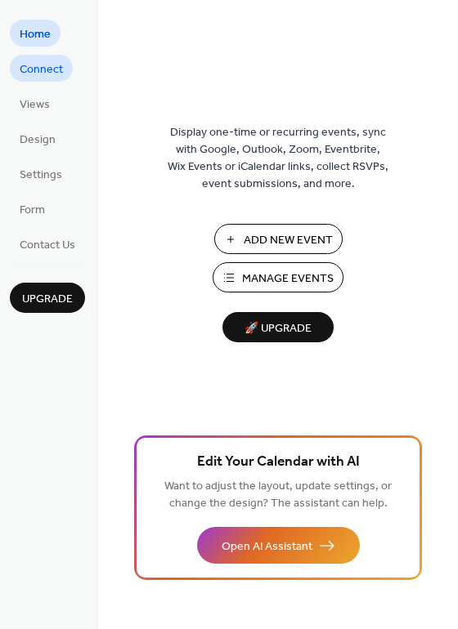  I want to click on span: Home, so click(35, 34).